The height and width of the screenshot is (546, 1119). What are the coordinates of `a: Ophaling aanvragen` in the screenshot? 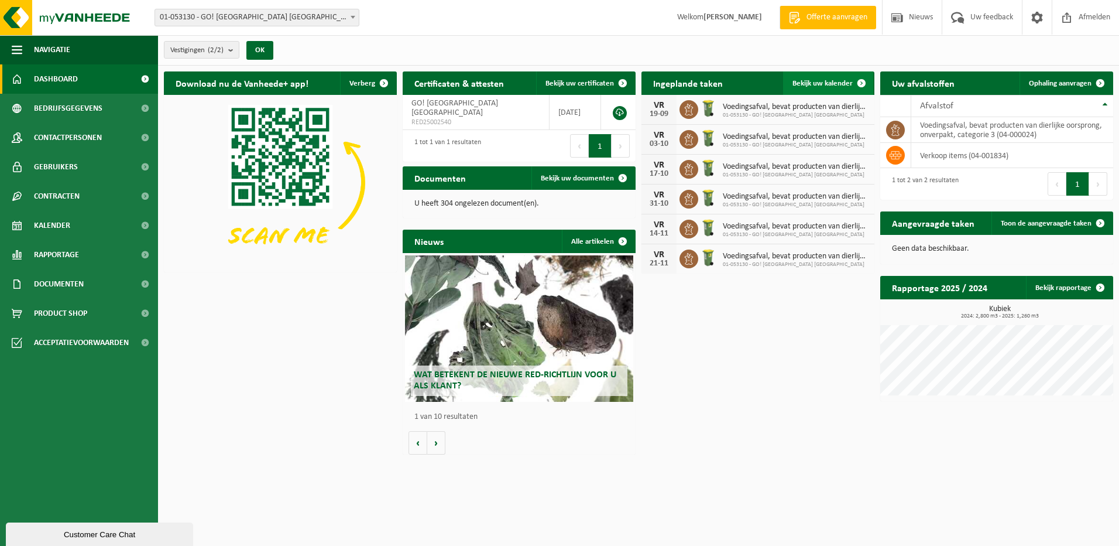 It's located at (1066, 83).